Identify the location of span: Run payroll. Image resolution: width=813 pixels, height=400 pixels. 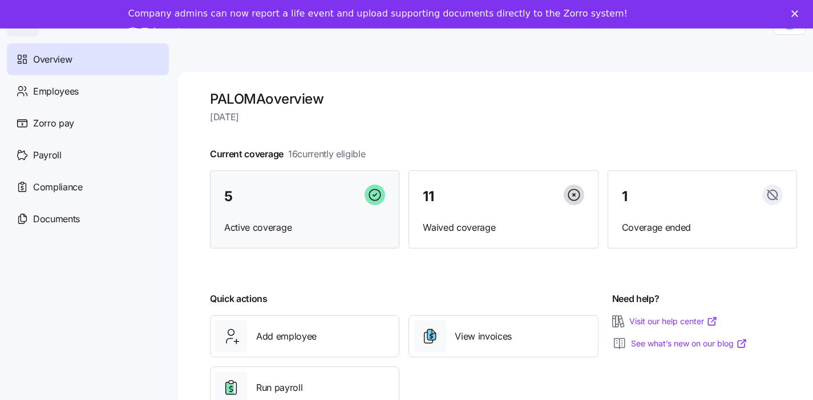
(279, 388).